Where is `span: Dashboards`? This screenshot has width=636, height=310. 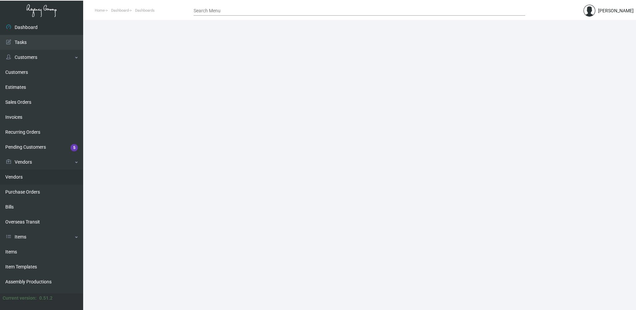
span: Dashboards is located at coordinates (145, 10).